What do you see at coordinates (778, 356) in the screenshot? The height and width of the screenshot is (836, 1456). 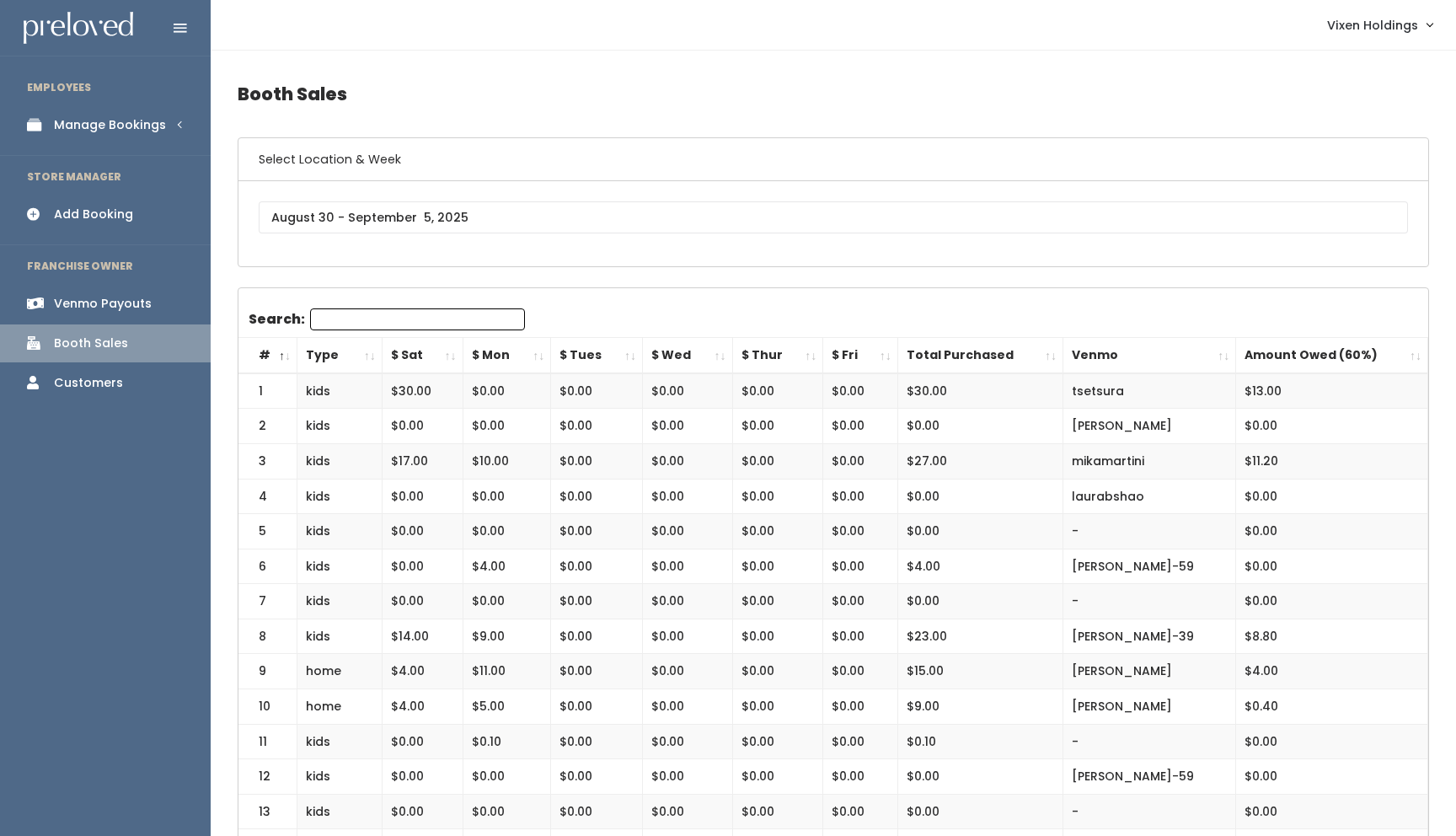 I see `th: $ Thur: activate to sort column ascending` at bounding box center [778, 356].